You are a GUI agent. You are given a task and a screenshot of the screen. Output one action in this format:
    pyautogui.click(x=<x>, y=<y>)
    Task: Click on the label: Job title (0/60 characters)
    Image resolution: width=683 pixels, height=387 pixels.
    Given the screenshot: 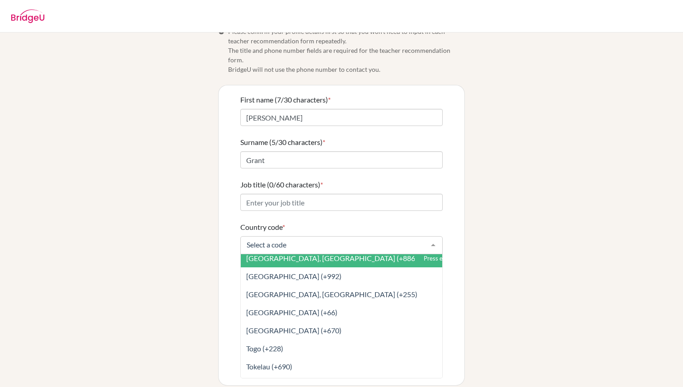 What is the action you would take?
    pyautogui.click(x=281, y=185)
    